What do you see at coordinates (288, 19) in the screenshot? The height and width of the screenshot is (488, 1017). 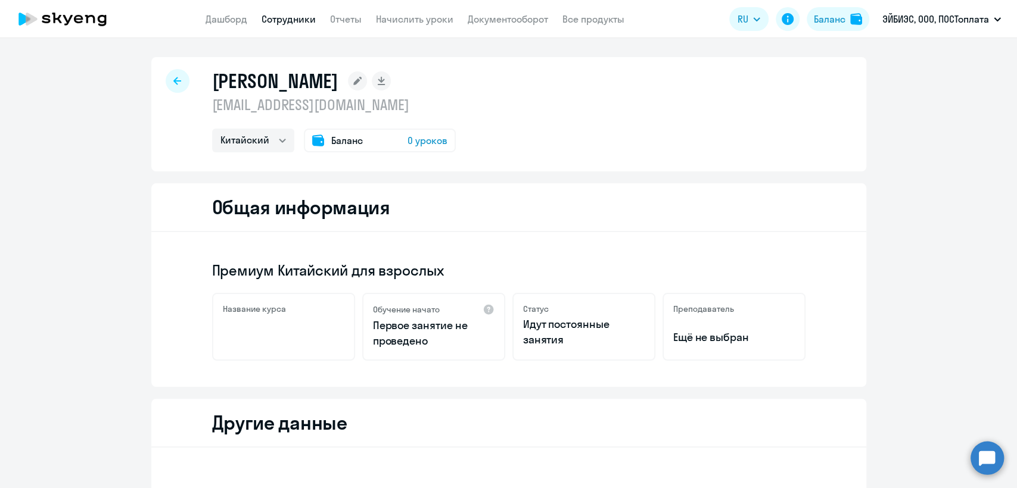 I see `a: Сотрудники` at bounding box center [288, 19].